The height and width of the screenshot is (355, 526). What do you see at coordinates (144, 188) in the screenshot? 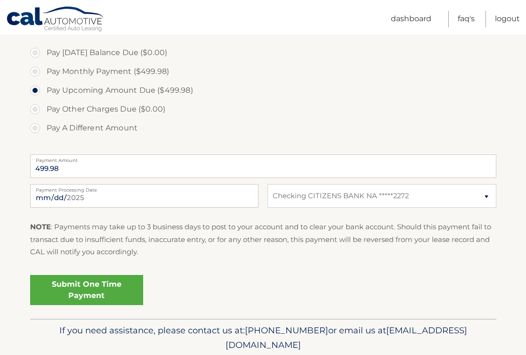
I see `label: Payment Processing Date` at bounding box center [144, 188].